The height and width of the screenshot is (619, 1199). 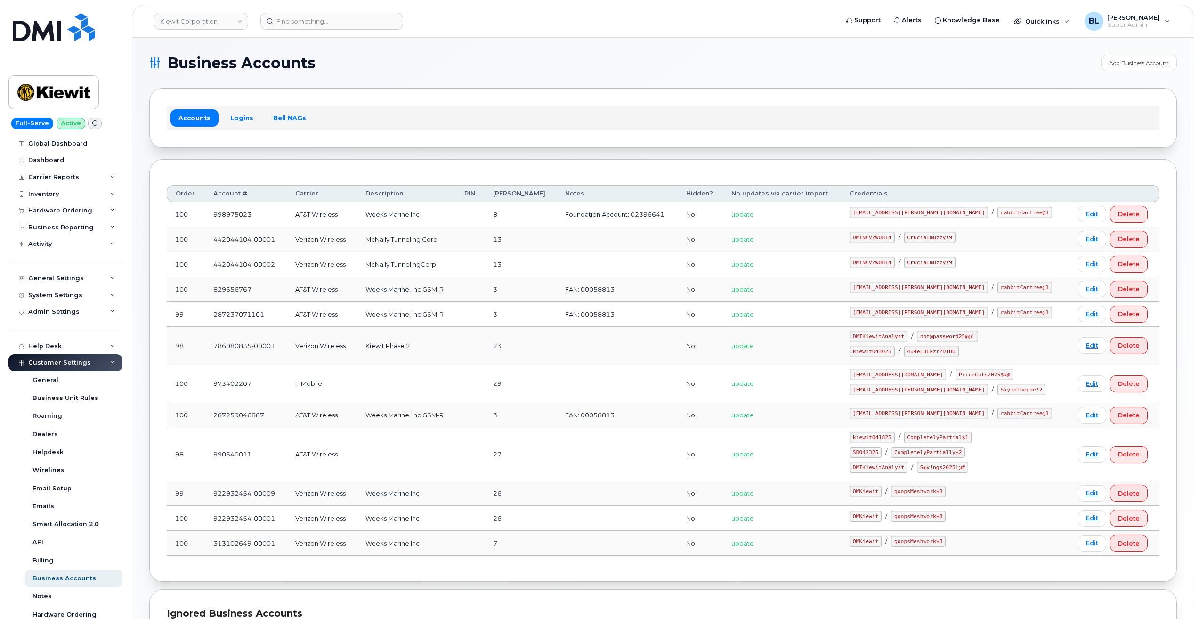 What do you see at coordinates (947, 336) in the screenshot?
I see `code: not@password25@@!` at bounding box center [947, 336].